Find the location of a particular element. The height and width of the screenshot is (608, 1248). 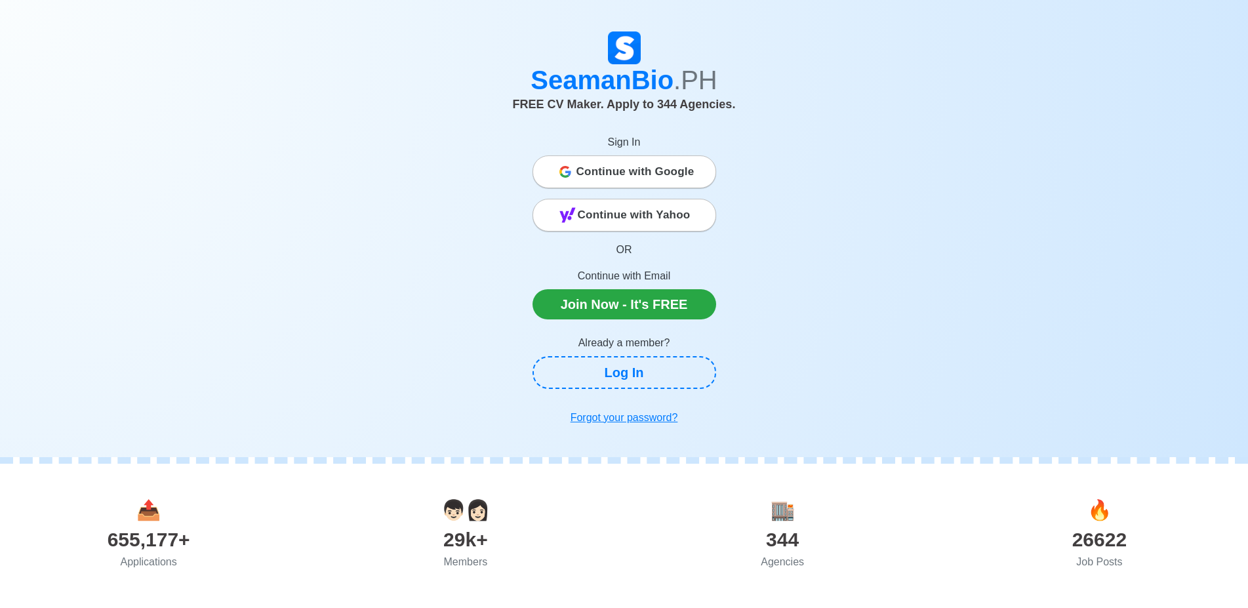

a: Forgot your password? is located at coordinates (624, 418).